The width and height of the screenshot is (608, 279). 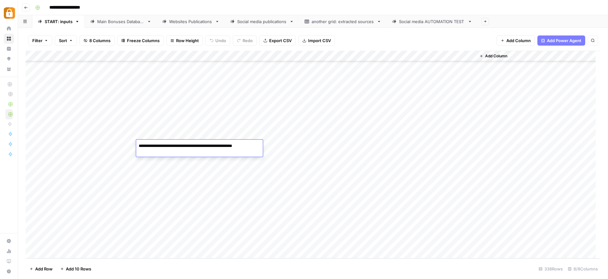 I want to click on span: Add Row, so click(x=44, y=269).